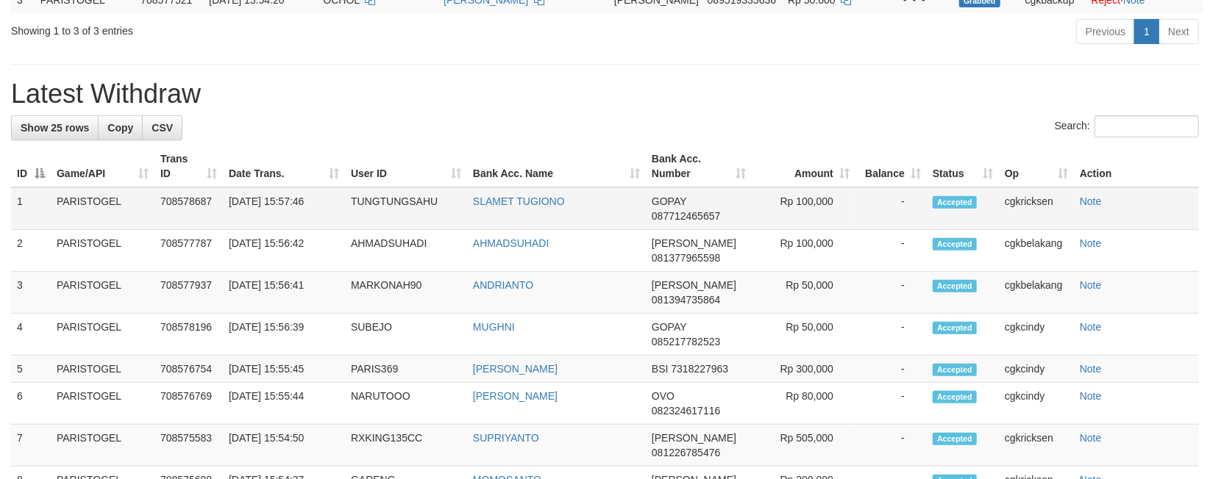 The image size is (1210, 479). What do you see at coordinates (120, 128) in the screenshot?
I see `a: Copy` at bounding box center [120, 128].